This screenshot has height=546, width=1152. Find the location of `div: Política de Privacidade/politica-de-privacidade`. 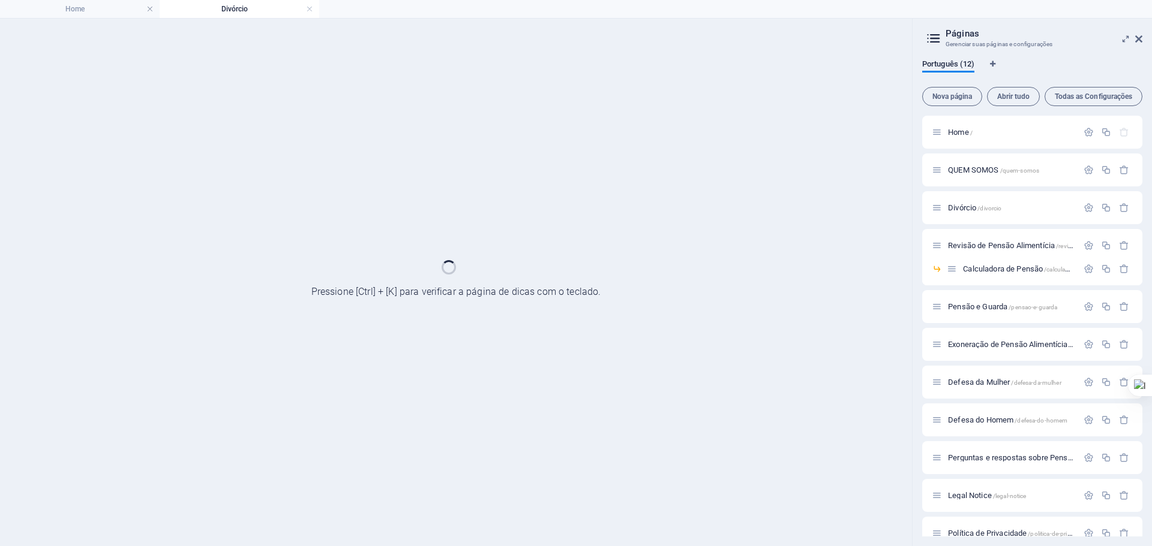

div: Política de Privacidade/politica-de-privacidade is located at coordinates (1011, 533).